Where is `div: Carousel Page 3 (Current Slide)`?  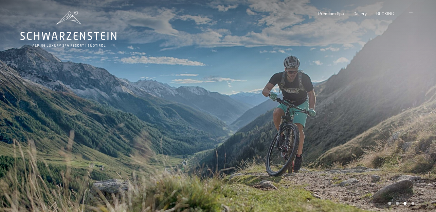
div: Carousel Page 3 (Current Slide) is located at coordinates (405, 203).